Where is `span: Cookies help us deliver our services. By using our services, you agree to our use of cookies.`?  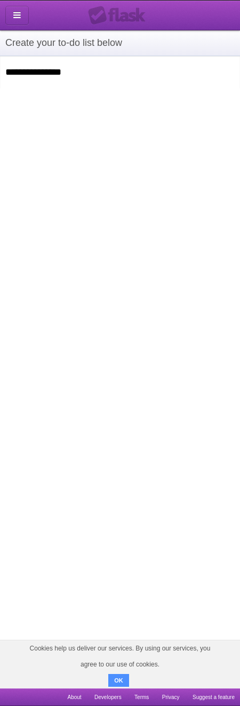
span: Cookies help us deliver our services. By using our services, you agree to our use of cookies. is located at coordinates (120, 656).